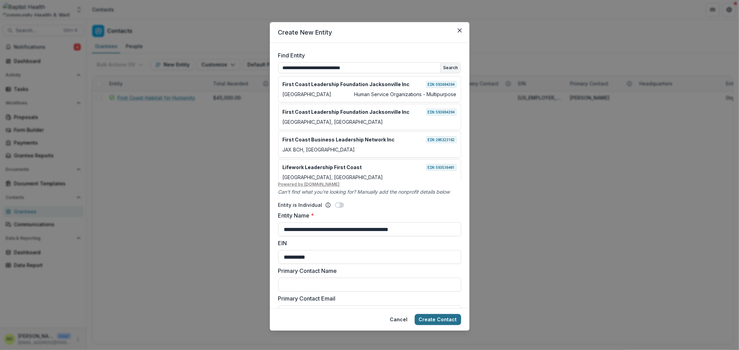 The image size is (739, 350). What do you see at coordinates (339, 140) in the screenshot?
I see `p: First Coast Business Leadership Network Inc` at bounding box center [339, 140].